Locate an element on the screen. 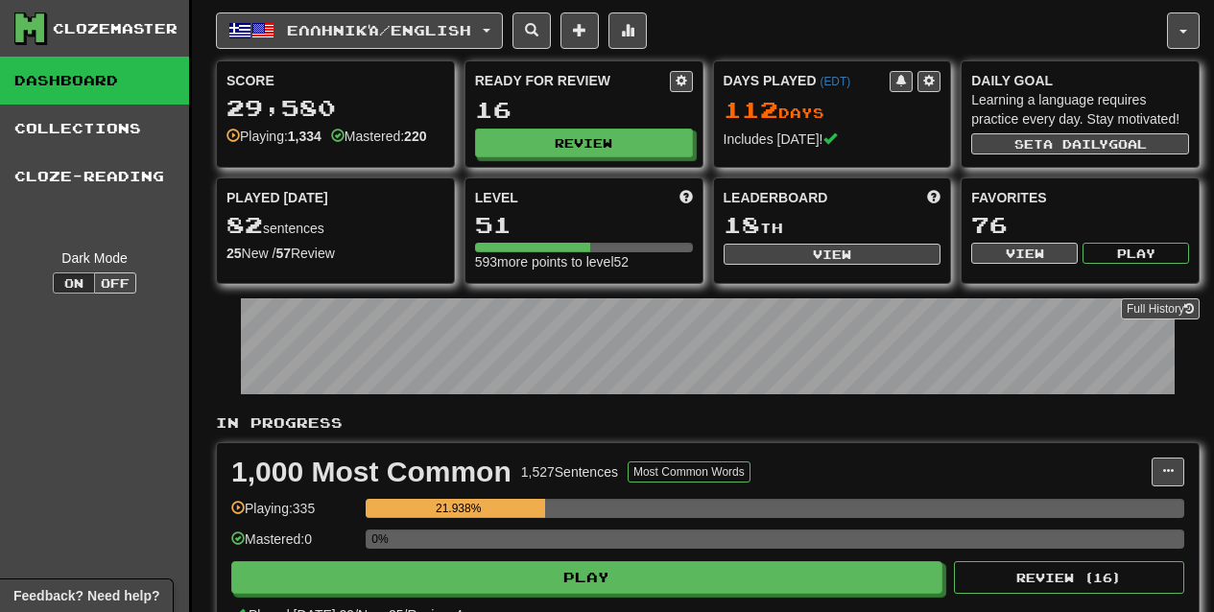  button: Review is located at coordinates (583, 143).